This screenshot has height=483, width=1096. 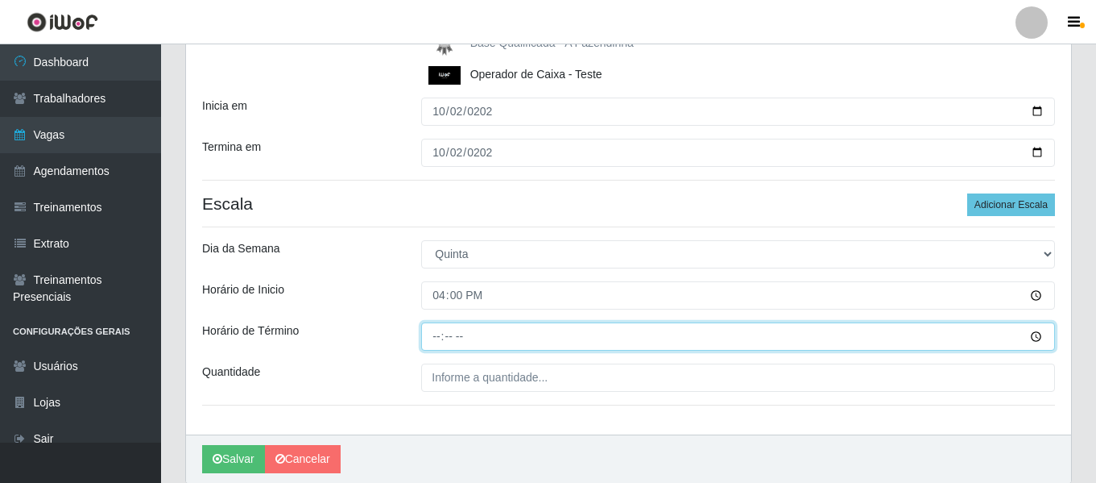 I want to click on label: Dia da Semana, so click(x=241, y=248).